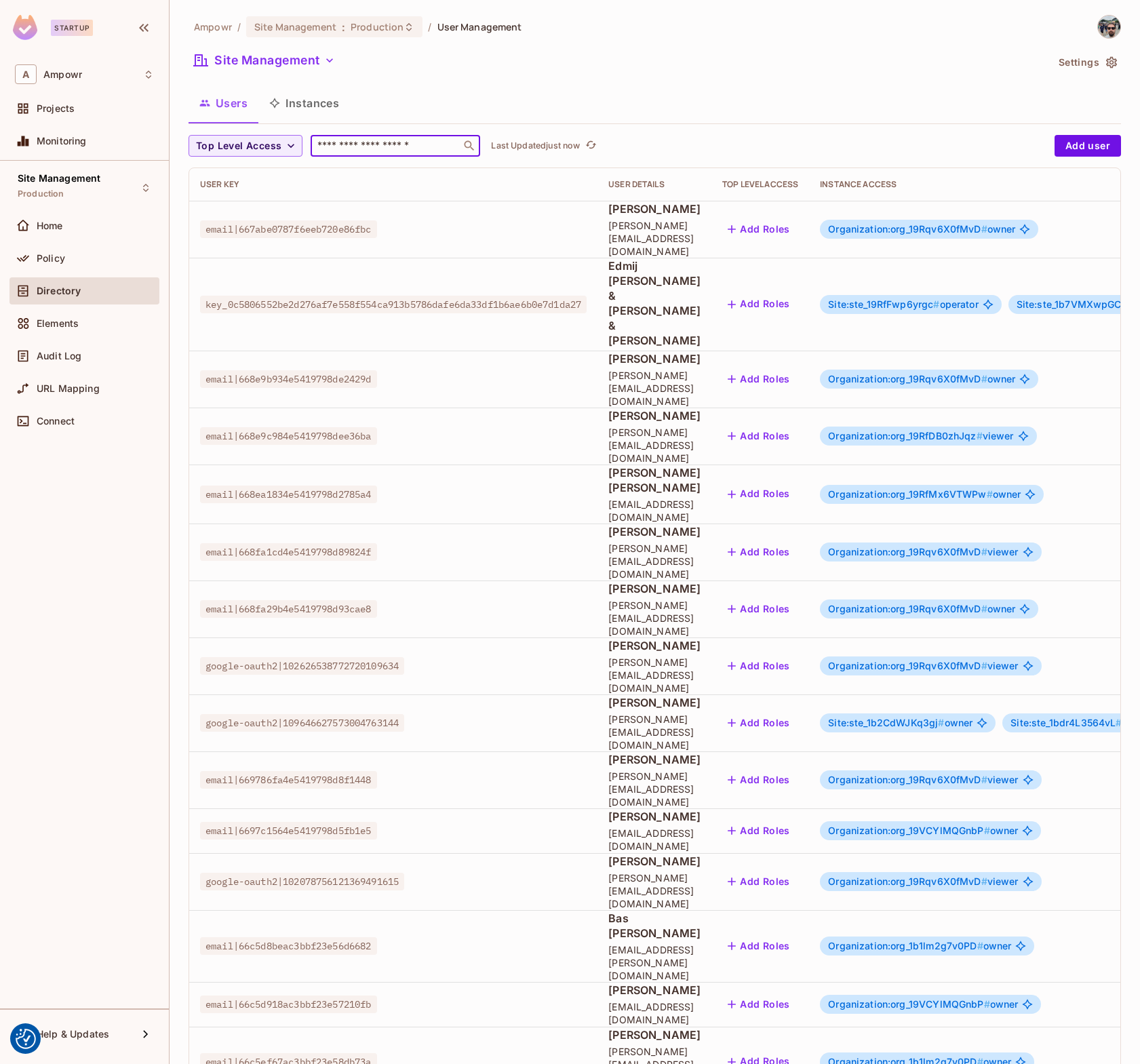 This screenshot has width=1140, height=1064. I want to click on button: Site Management, so click(265, 60).